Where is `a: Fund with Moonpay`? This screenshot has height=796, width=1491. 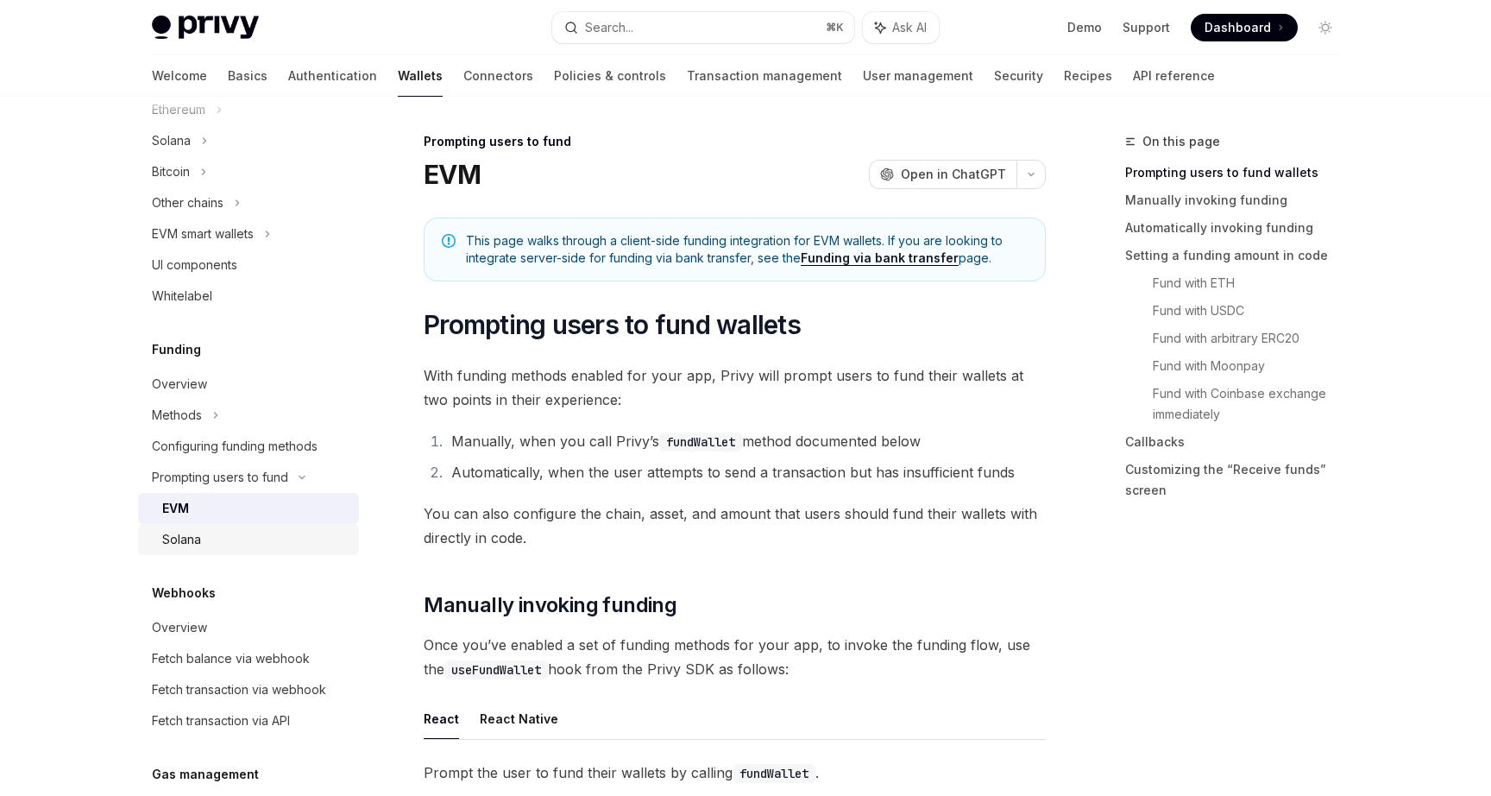
a: Fund with Moonpay is located at coordinates (1253, 366).